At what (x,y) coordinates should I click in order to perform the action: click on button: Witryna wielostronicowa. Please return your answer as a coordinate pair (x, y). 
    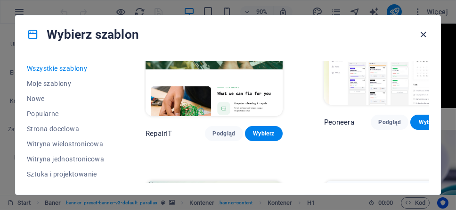
    Looking at the image, I should click on (66, 144).